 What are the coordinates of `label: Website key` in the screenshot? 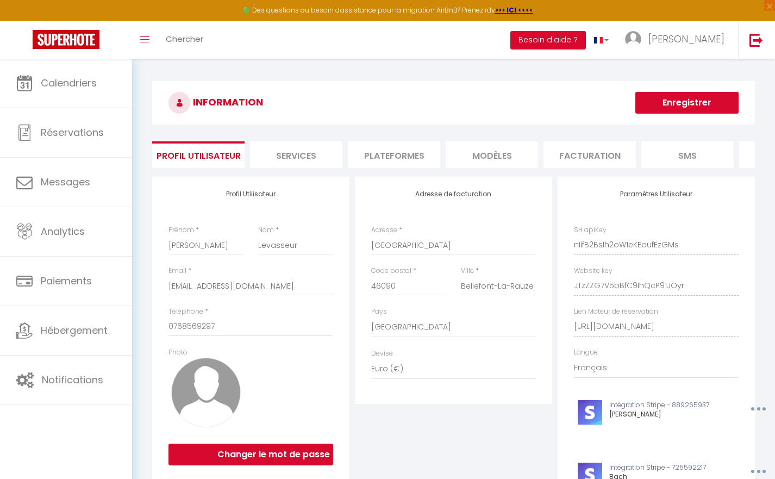 It's located at (593, 271).